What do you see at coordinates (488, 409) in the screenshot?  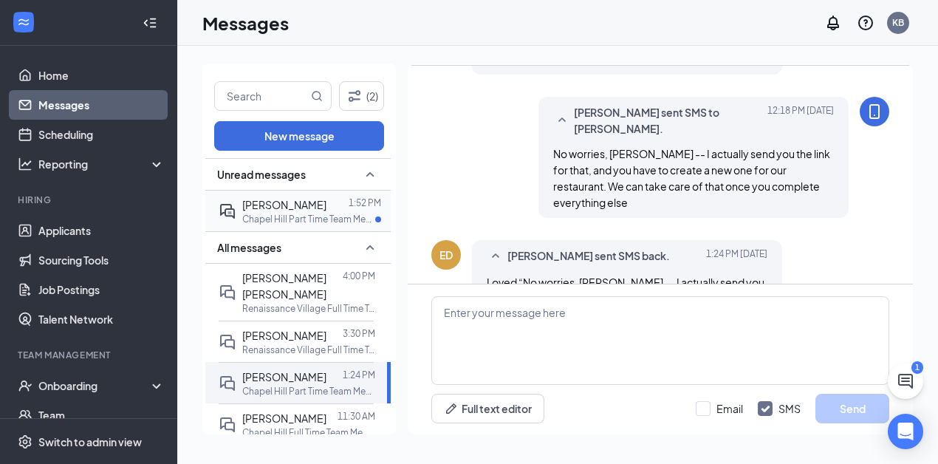 I see `button: Full text editorPen` at bounding box center [488, 409].